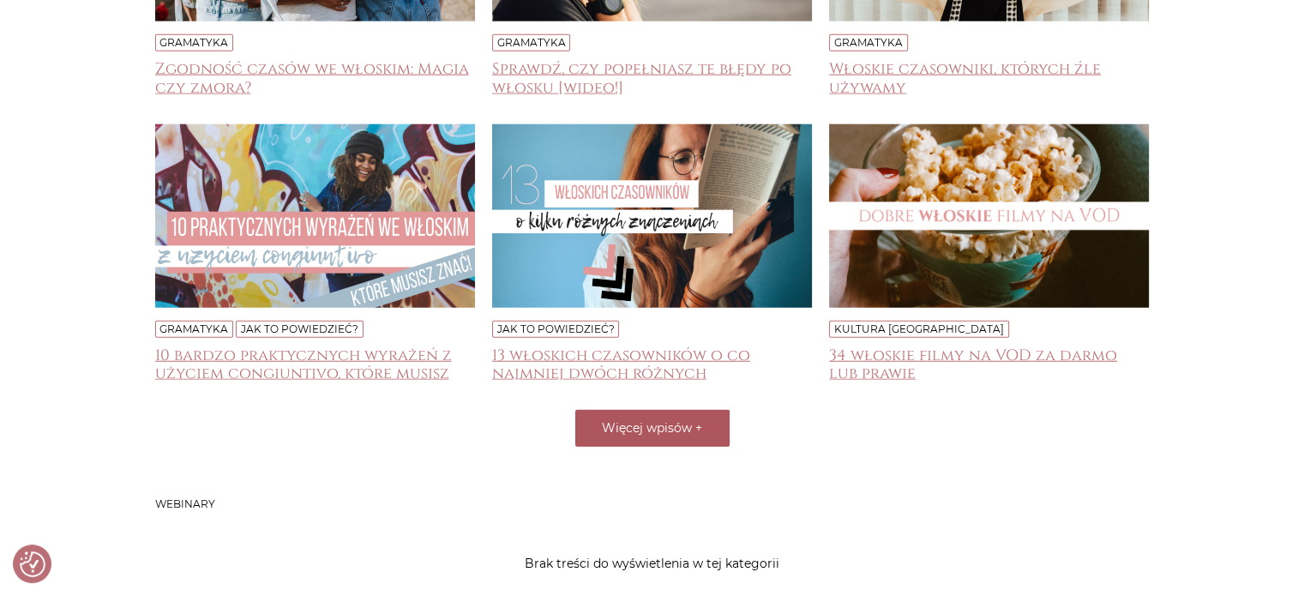  I want to click on h4: 10 bardzo praktycznych wyrażeń z użyciem congiuntivo, które musisz znać!, so click(315, 363).